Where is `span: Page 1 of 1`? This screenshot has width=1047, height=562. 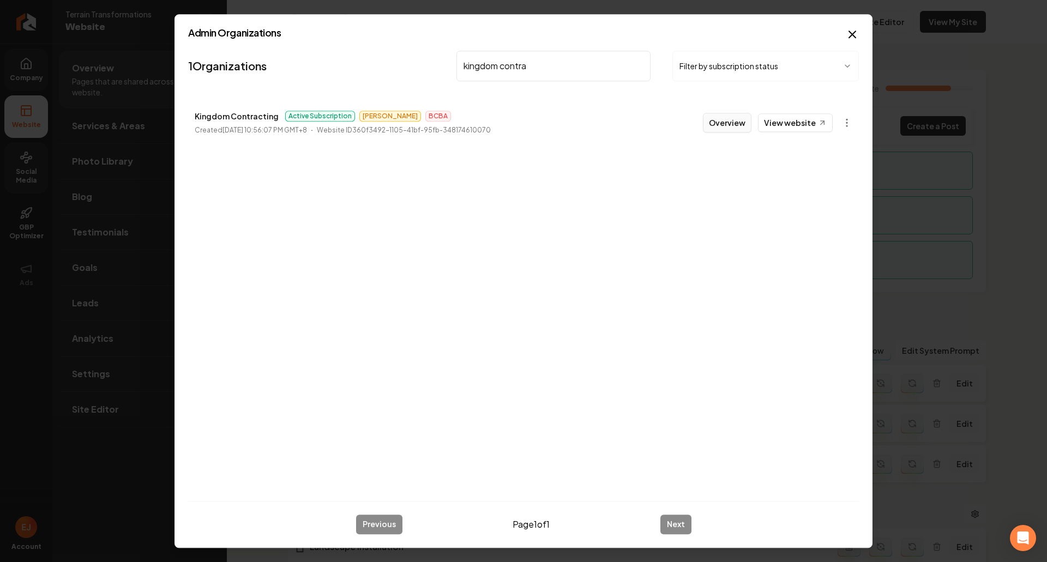
span: Page 1 of 1 is located at coordinates (531, 525).